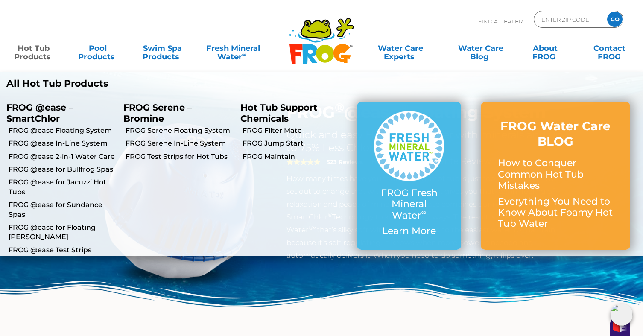  What do you see at coordinates (63, 143) in the screenshot?
I see `a: FROG @ease In-Line System` at bounding box center [63, 143].